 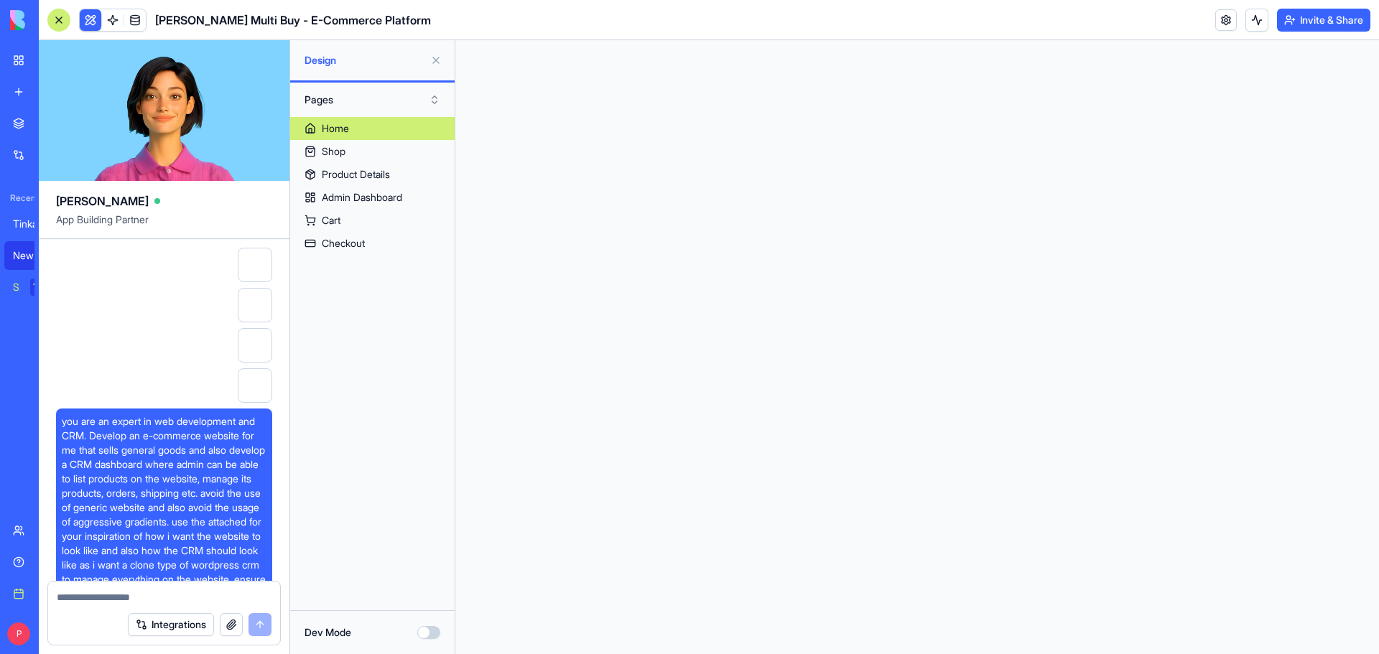 I want to click on div: Cart, so click(x=331, y=220).